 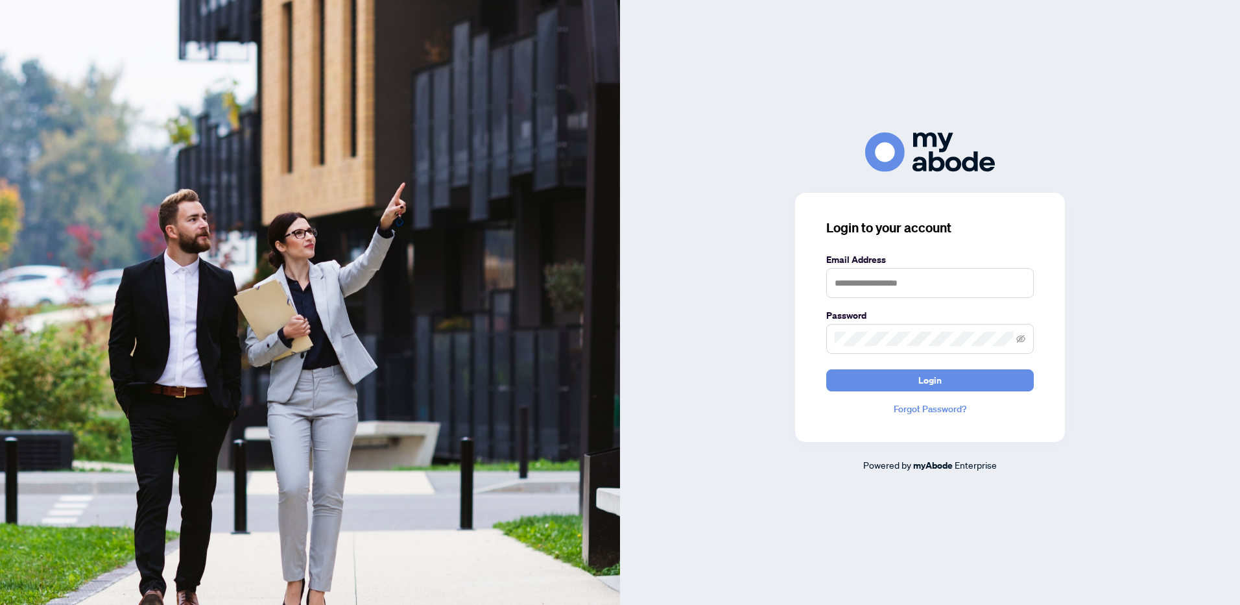 What do you see at coordinates (930, 315) in the screenshot?
I see `label: Password` at bounding box center [930, 315].